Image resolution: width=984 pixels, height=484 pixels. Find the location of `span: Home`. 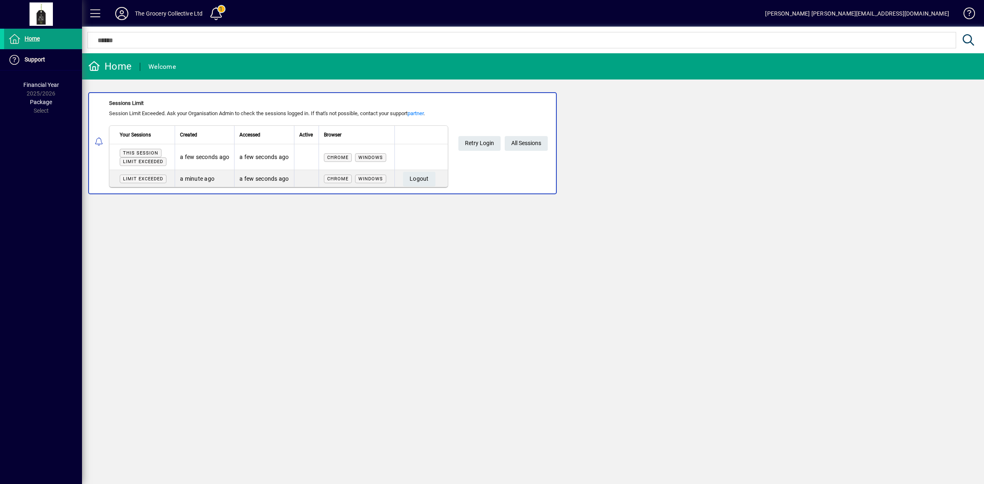

span: Home is located at coordinates (32, 39).